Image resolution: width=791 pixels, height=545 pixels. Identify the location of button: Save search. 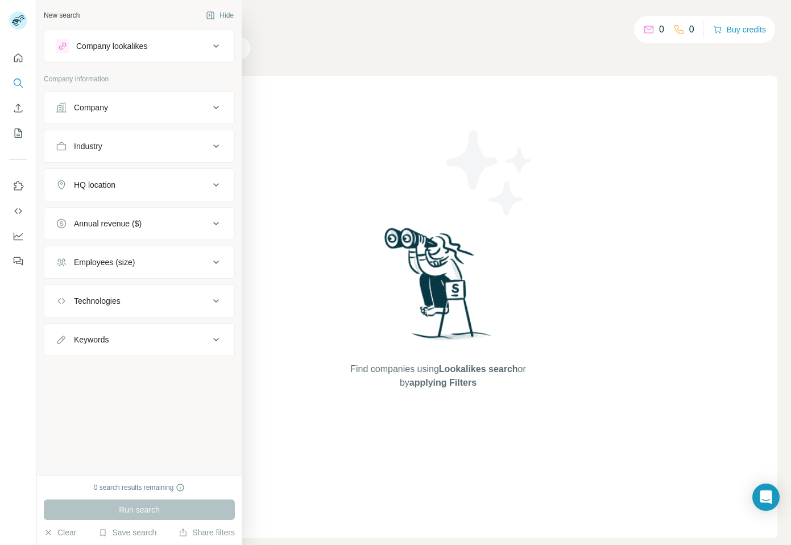
(127, 532).